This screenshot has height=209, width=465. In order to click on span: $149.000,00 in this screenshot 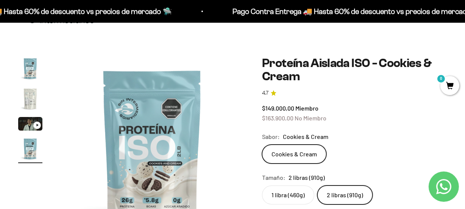, I will do `click(278, 108)`.